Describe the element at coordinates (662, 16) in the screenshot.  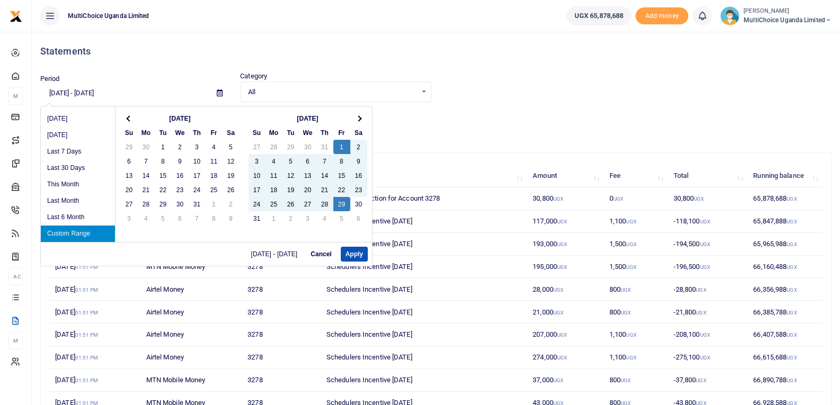
I see `li: Toup your wallet` at that location.